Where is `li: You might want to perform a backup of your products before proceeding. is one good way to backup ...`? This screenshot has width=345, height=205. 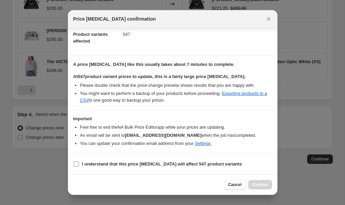
li: You might want to perform a backup of your products before proceeding. is one good way to backup ... is located at coordinates (176, 97).